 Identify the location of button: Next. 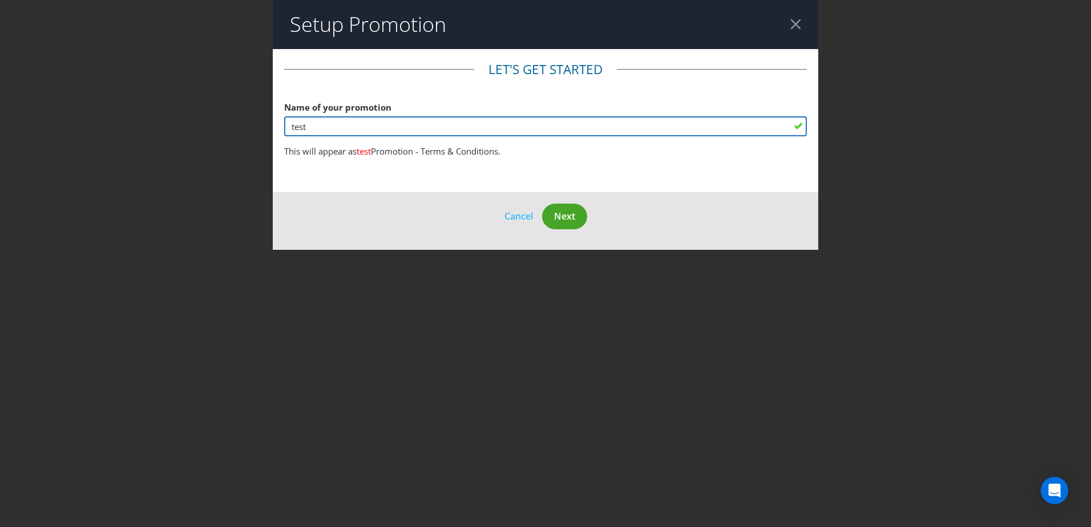
(564, 216).